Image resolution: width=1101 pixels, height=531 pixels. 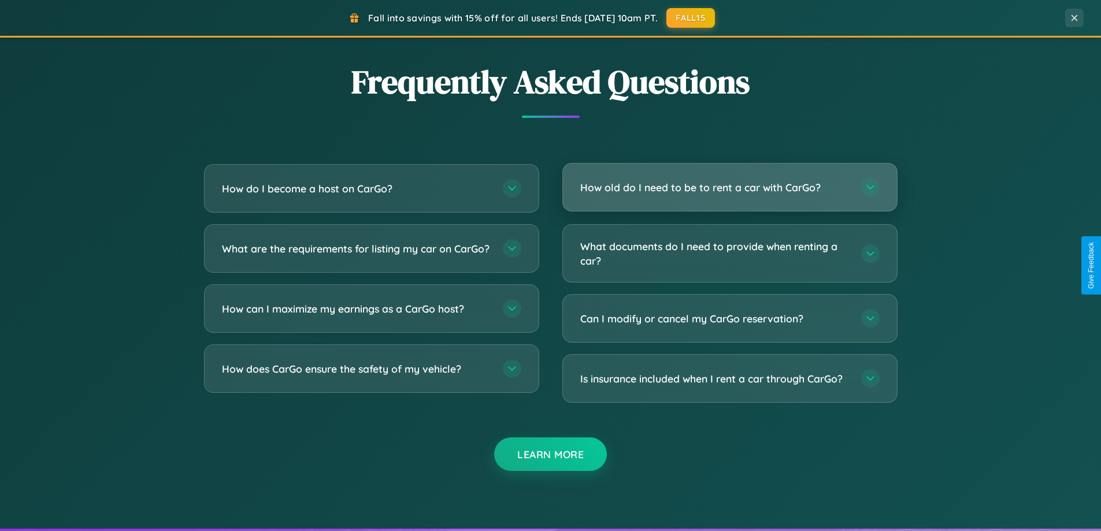 I want to click on h3: Can I modify or cancel my CarGo reservation?, so click(x=715, y=318).